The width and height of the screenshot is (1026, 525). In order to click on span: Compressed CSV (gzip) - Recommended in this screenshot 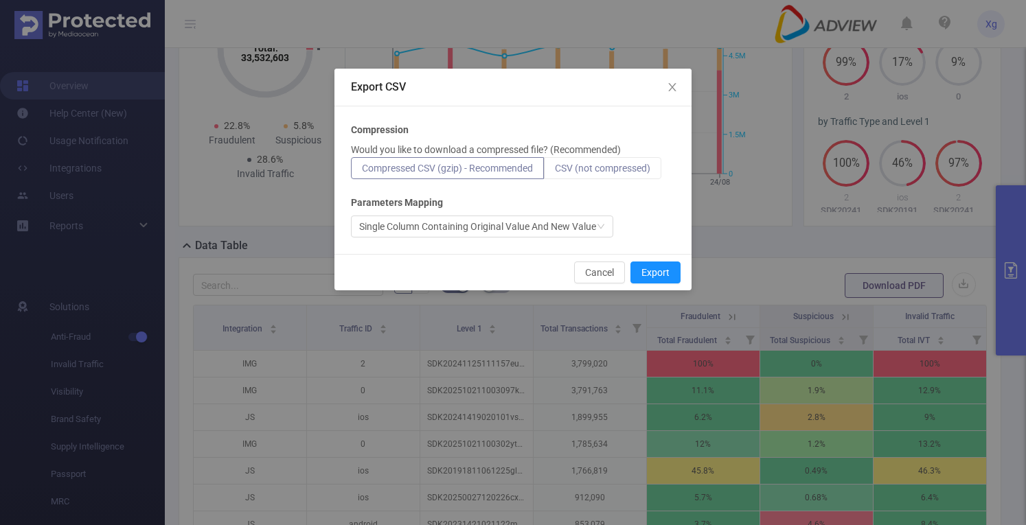, I will do `click(447, 168)`.